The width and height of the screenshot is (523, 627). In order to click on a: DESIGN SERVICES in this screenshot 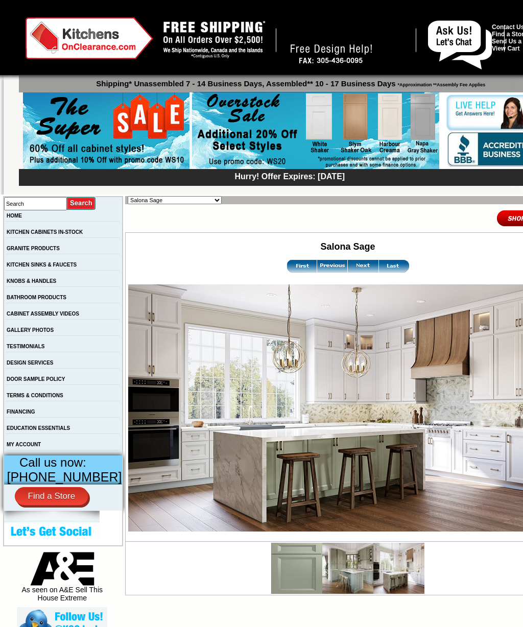, I will do `click(30, 363)`.